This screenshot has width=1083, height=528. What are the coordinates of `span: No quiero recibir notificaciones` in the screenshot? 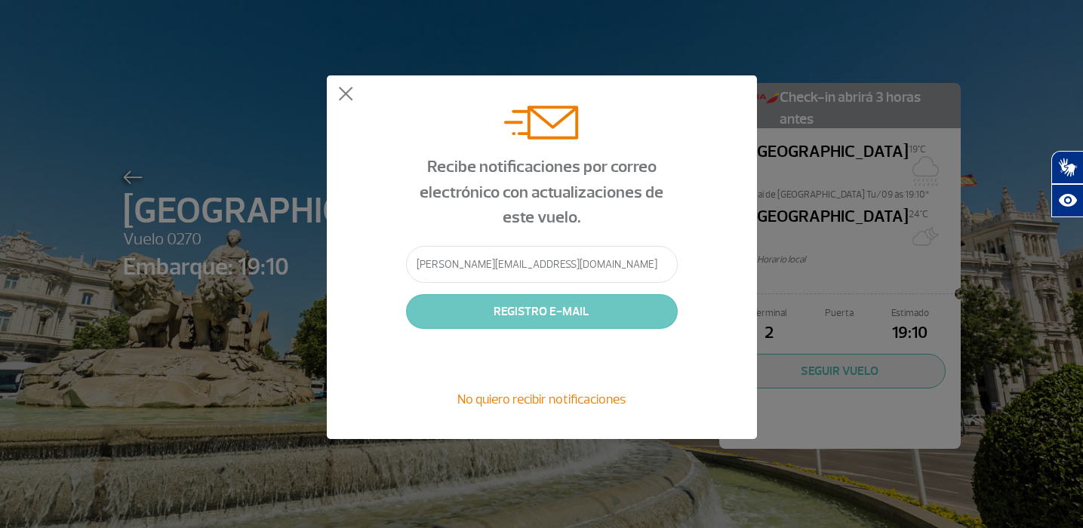 It's located at (541, 399).